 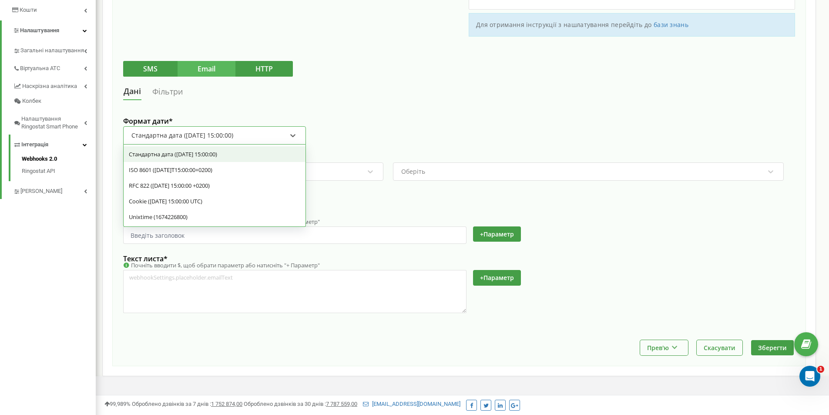 What do you see at coordinates (295, 235) in the screenshot?
I see `input: Введіть заголовок` at bounding box center [295, 235].